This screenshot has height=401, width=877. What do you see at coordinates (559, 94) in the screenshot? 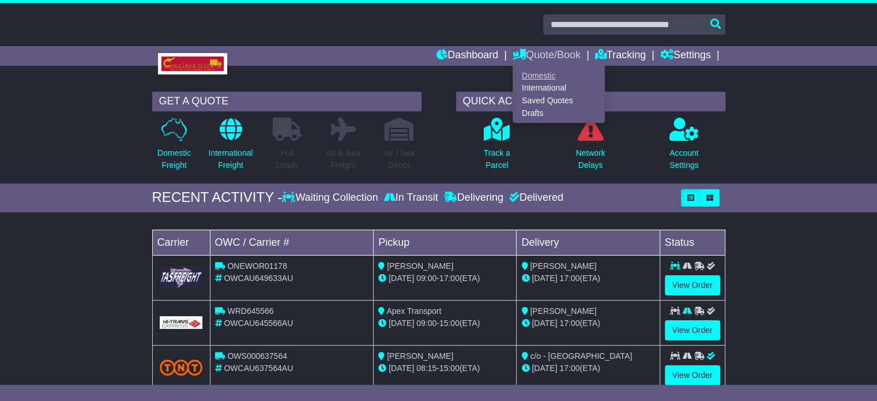
I see `div: Quote/Book` at bounding box center [559, 94].